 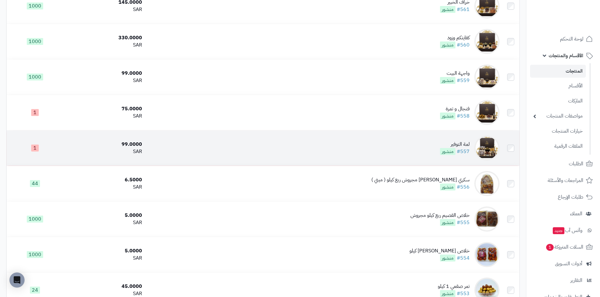 What do you see at coordinates (557, 71) in the screenshot?
I see `a: المنتجات` at bounding box center [557, 71].